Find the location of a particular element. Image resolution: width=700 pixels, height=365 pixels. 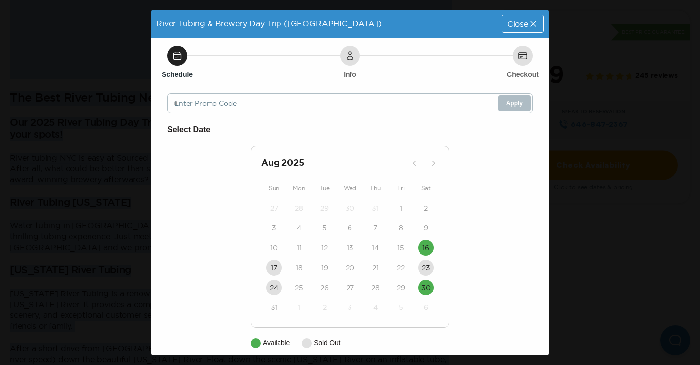

time: 26 is located at coordinates (324, 287).